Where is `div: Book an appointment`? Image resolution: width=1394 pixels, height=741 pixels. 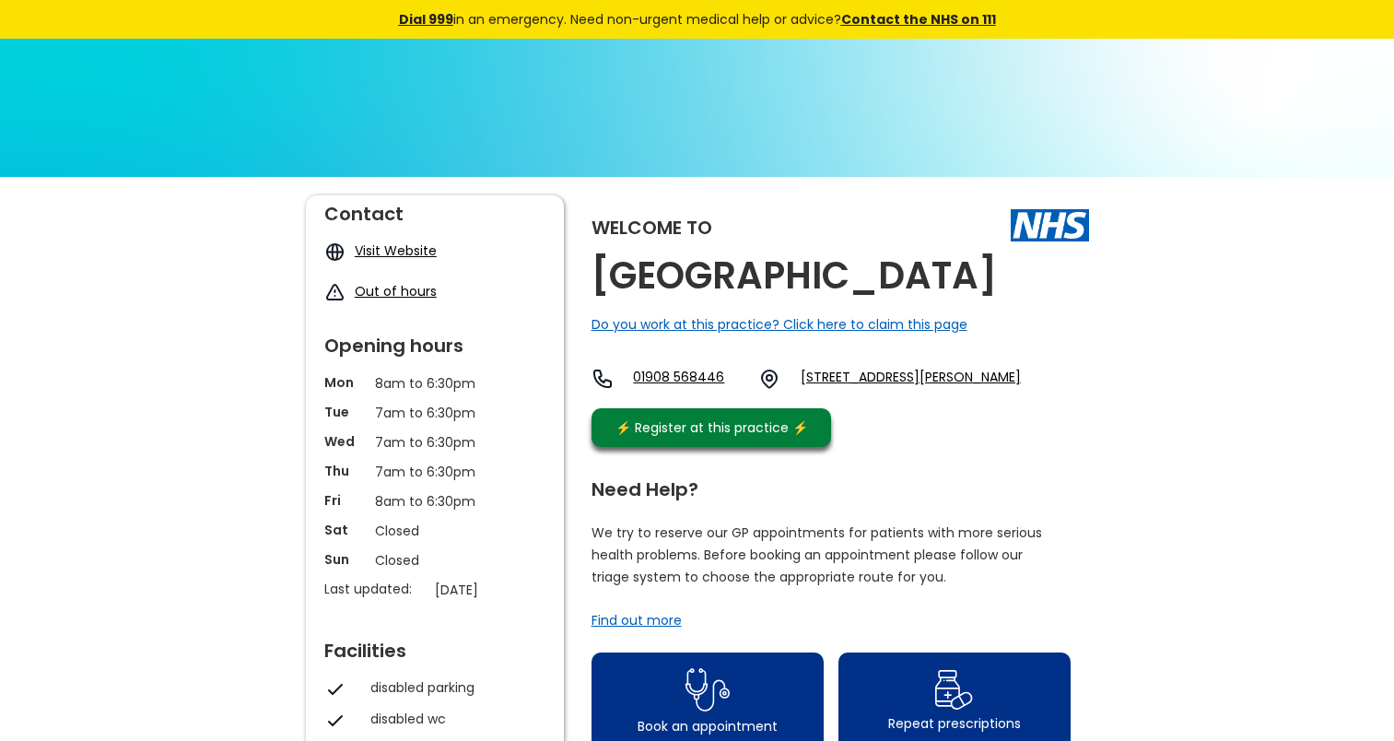
div: Book an appointment is located at coordinates (708, 726).